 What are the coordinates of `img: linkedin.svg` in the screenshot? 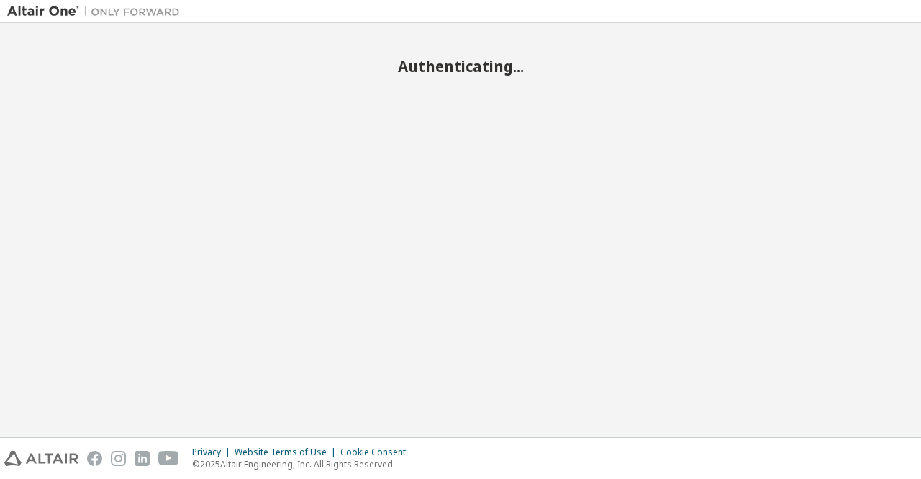 It's located at (142, 458).